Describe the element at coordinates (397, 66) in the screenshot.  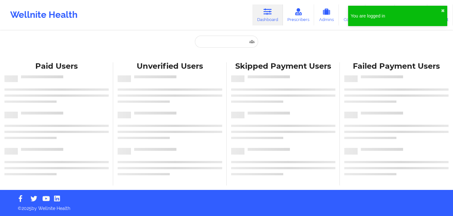
I see `div: Failed Payment Users` at that location.